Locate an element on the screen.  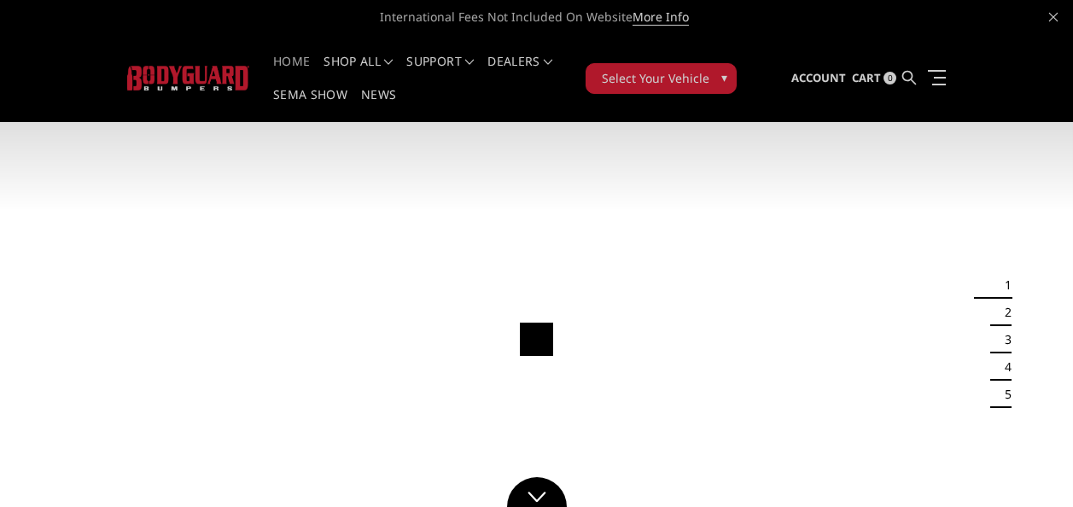
a: Support is located at coordinates (440, 72).